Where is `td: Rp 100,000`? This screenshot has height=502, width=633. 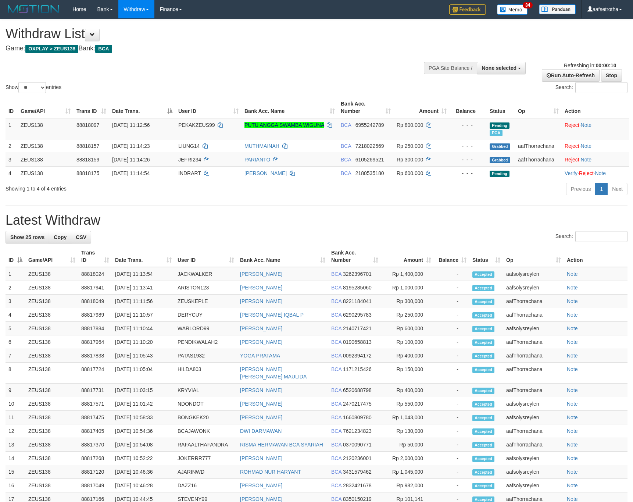
td: Rp 100,000 is located at coordinates (408, 342).